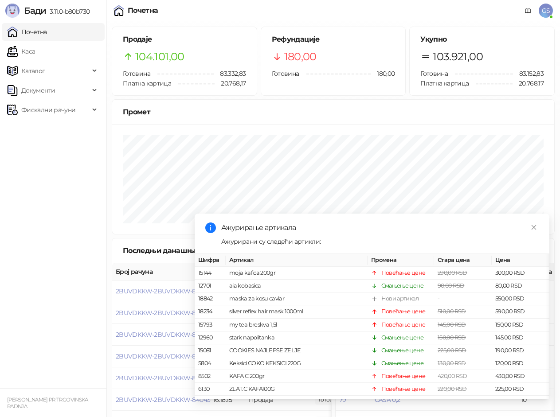 This screenshot has height=417, width=560. Describe the element at coordinates (297, 286) in the screenshot. I see `td: aia kobasica` at that location.